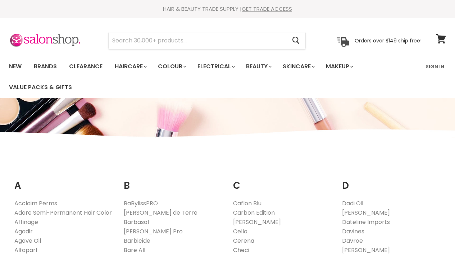 Image resolution: width=455 pixels, height=256 pixels. What do you see at coordinates (197, 41) in the screenshot?
I see `input: Search` at bounding box center [197, 41].